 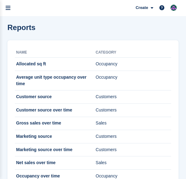 I want to click on th: Name, so click(x=55, y=53).